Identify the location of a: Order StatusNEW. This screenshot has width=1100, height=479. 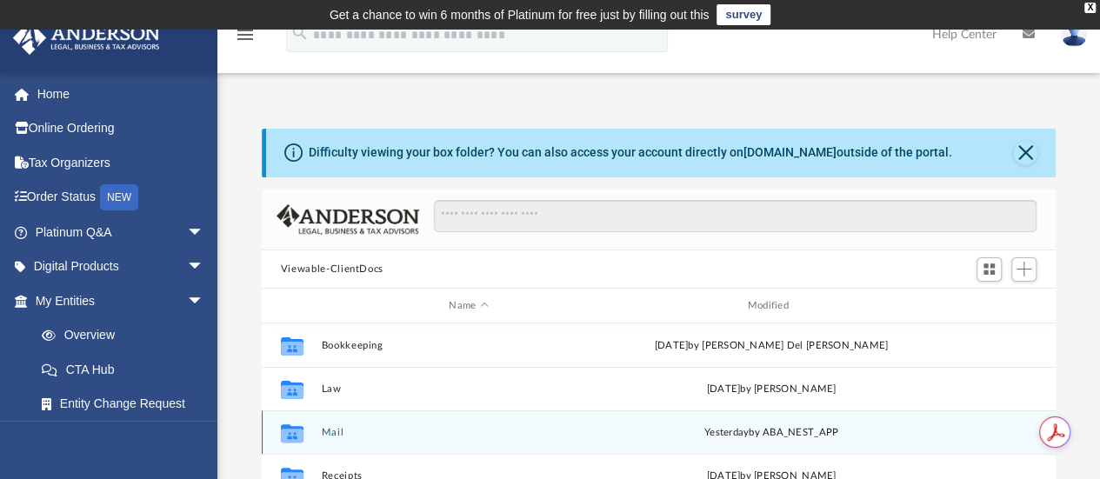
(121, 197).